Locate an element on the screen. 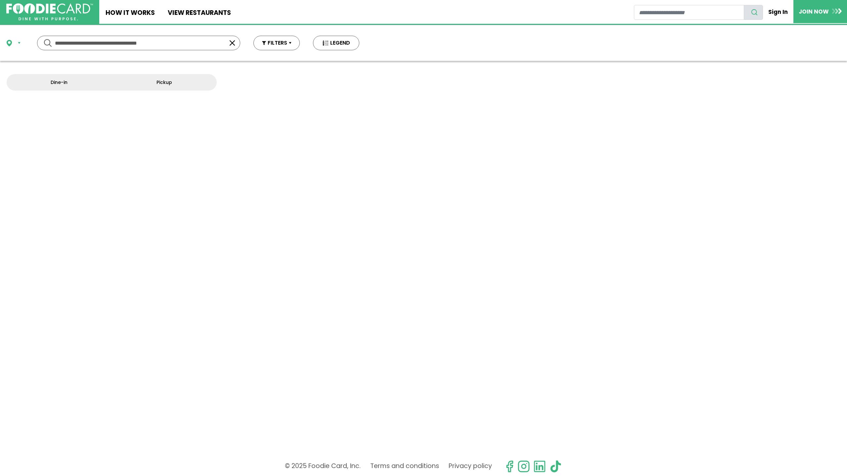 The height and width of the screenshot is (476, 847). a: Terms and conditions is located at coordinates (404, 467).